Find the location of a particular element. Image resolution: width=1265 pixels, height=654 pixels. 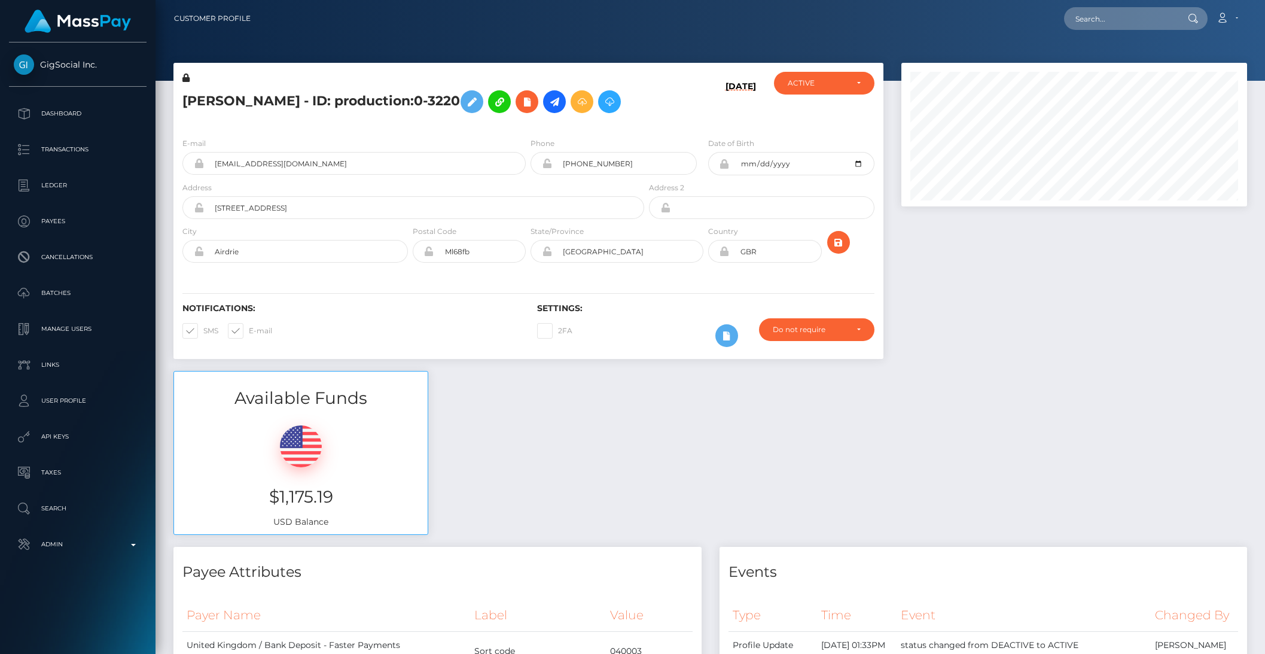

p: Search is located at coordinates (78, 508).